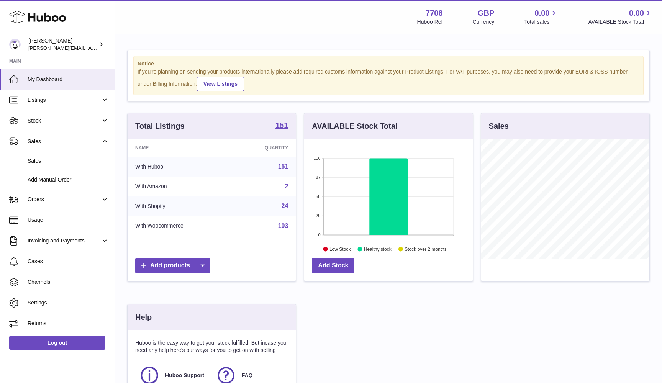  What do you see at coordinates (160, 126) in the screenshot?
I see `h3: Total Listings` at bounding box center [160, 126].